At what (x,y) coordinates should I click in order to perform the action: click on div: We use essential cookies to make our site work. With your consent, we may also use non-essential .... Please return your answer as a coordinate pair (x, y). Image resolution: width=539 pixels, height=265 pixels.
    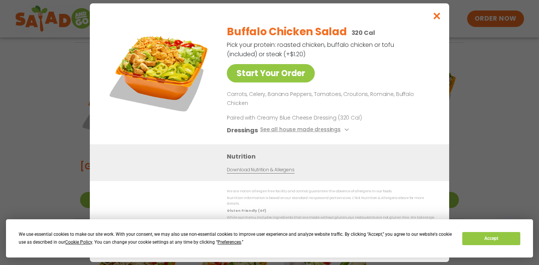
    Looking at the image, I should click on (236, 238).